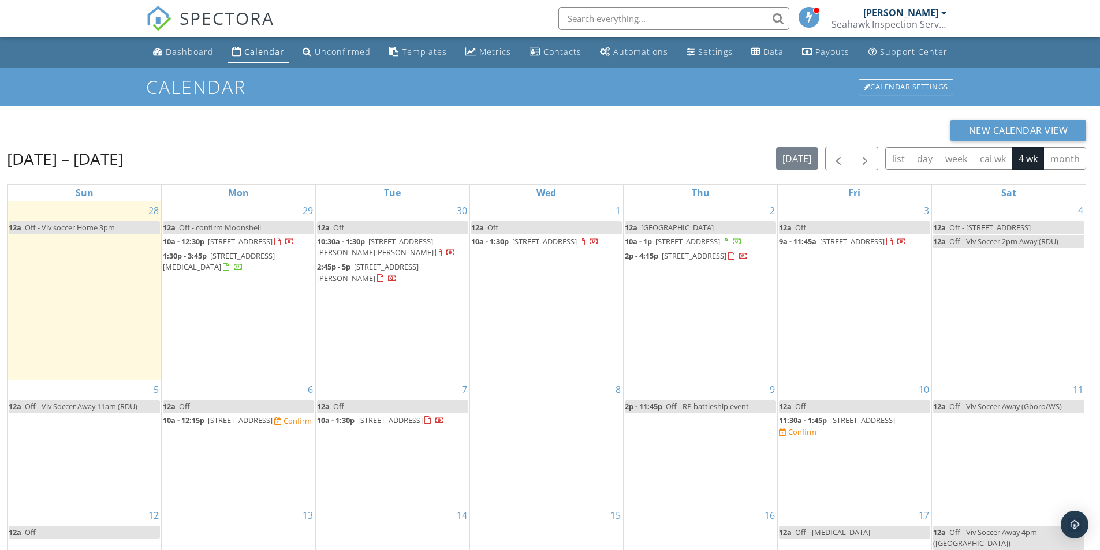 Image resolution: width=1100 pixels, height=550 pixels. Describe the element at coordinates (81, 406) in the screenshot. I see `span: Off - Viv Soccer Away 11am (RDU)` at that location.